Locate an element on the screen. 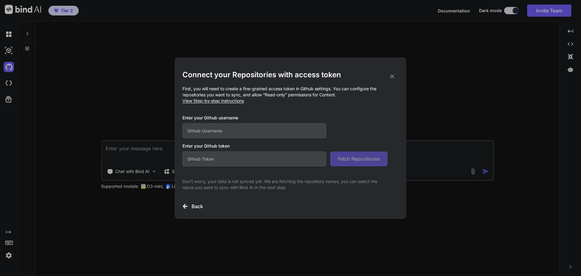 The width and height of the screenshot is (581, 276). h3: Back is located at coordinates (197, 206).